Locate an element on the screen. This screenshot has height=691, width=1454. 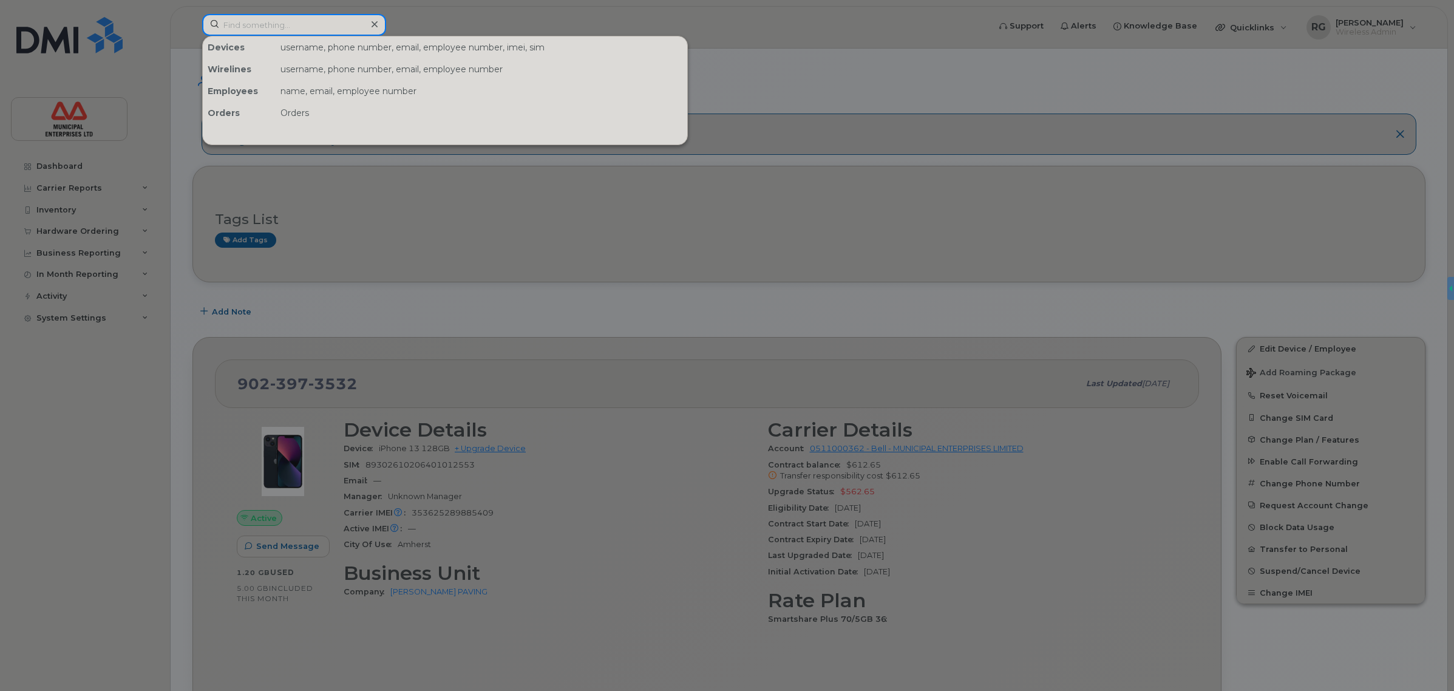
div: username, phone number, email, employee number is located at coordinates (482, 69).